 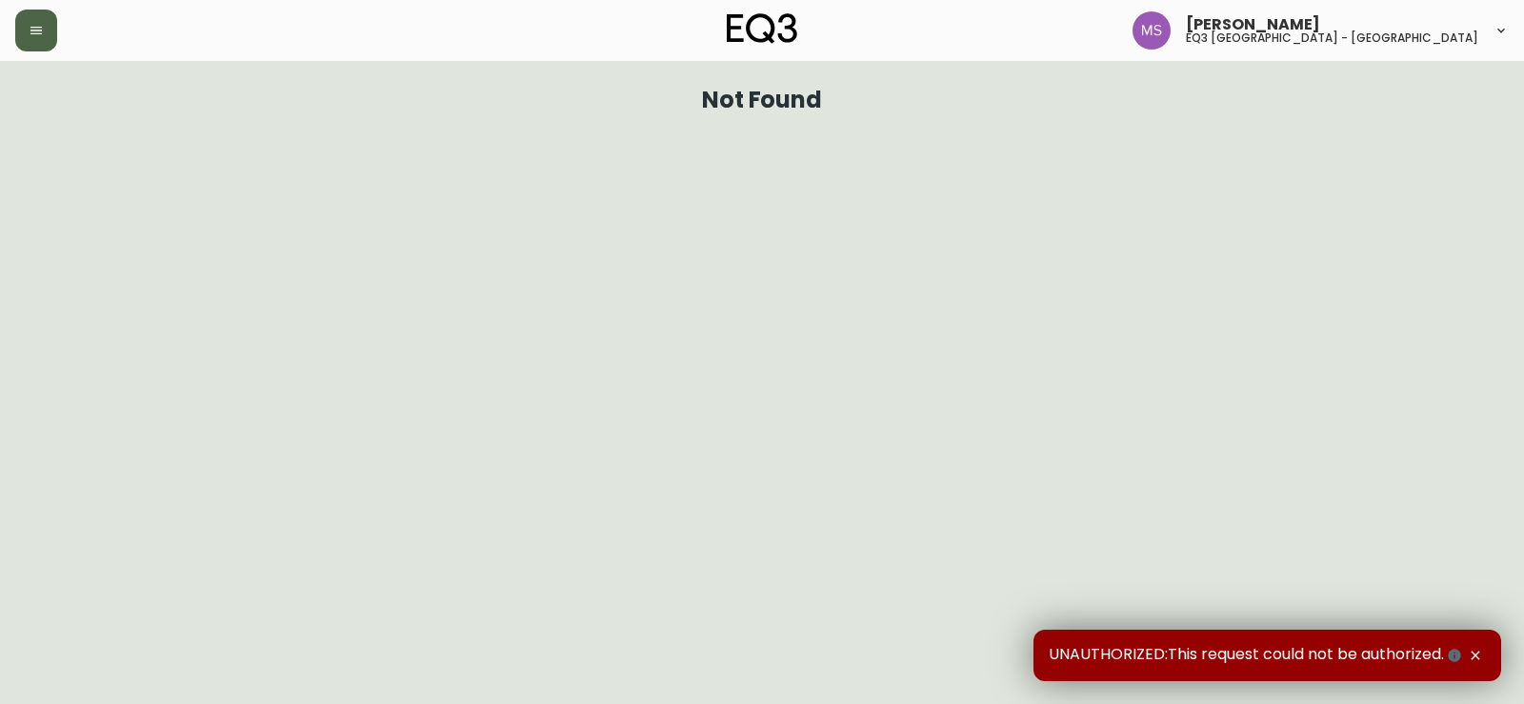 I want to click on img: logo, so click(x=762, y=29).